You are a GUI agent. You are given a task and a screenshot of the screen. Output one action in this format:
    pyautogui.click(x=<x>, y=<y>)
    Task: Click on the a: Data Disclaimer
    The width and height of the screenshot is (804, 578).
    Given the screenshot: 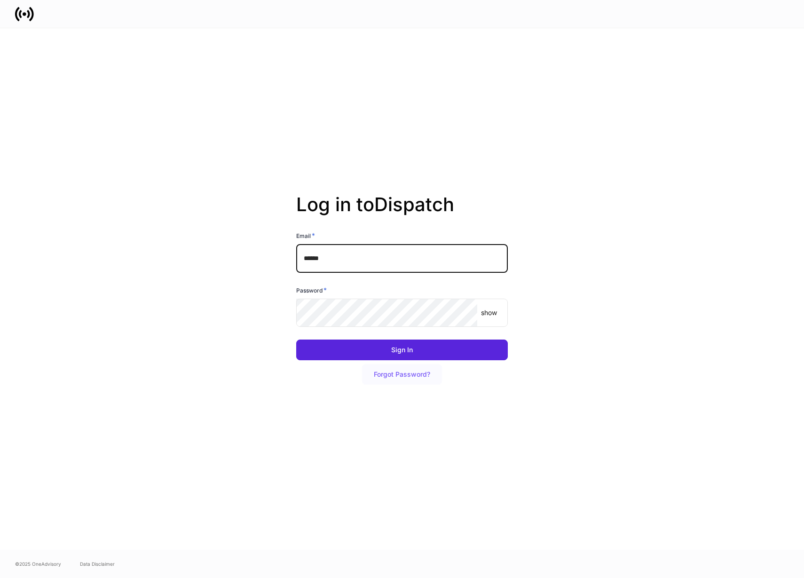 What is the action you would take?
    pyautogui.click(x=97, y=564)
    